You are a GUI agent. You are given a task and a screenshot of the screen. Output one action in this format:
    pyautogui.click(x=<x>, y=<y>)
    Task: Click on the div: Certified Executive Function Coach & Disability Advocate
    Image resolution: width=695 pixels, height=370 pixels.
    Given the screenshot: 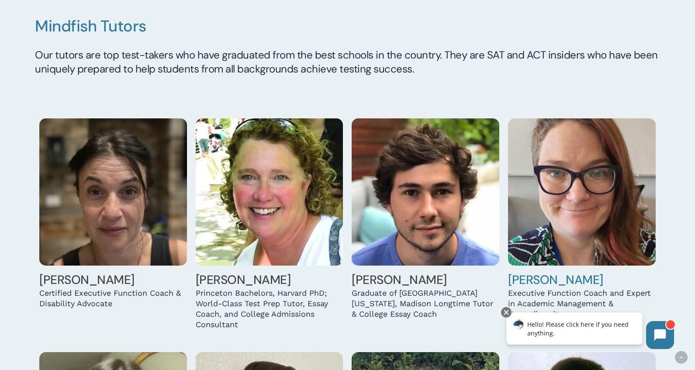 What is the action you would take?
    pyautogui.click(x=113, y=298)
    